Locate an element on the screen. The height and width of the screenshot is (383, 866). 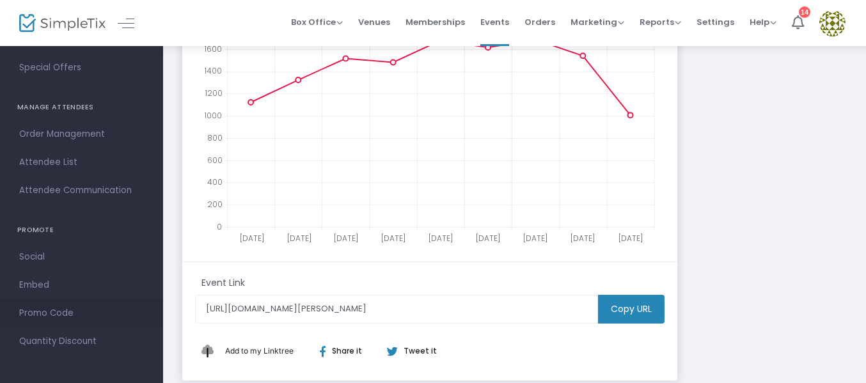
text: 0 is located at coordinates (219, 226).